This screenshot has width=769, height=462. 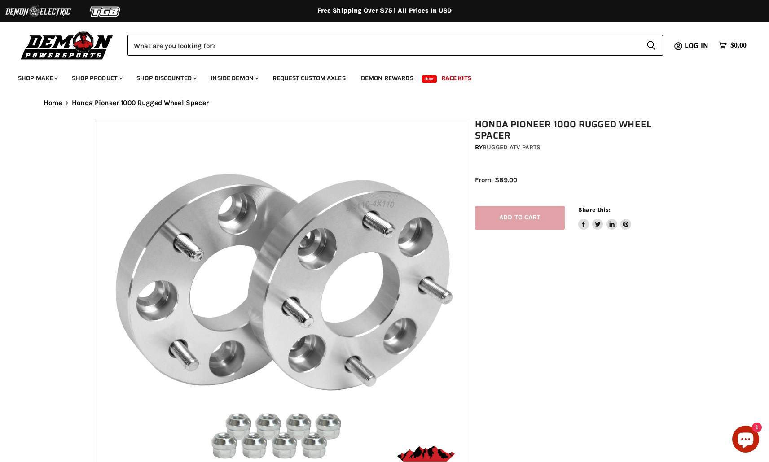 What do you see at coordinates (53, 103) in the screenshot?
I see `a: Home` at bounding box center [53, 103].